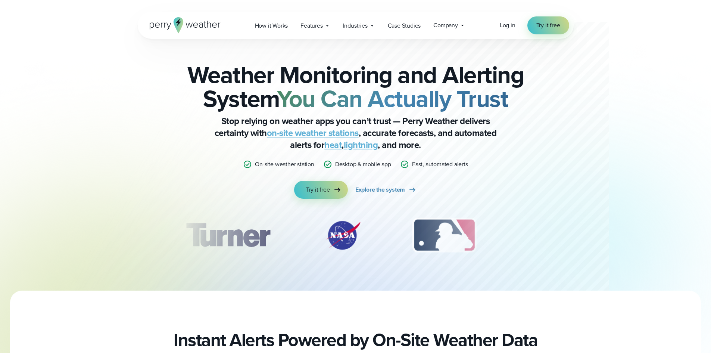 The width and height of the screenshot is (711, 353). What do you see at coordinates (284, 164) in the screenshot?
I see `p: On-site weather station` at bounding box center [284, 164].